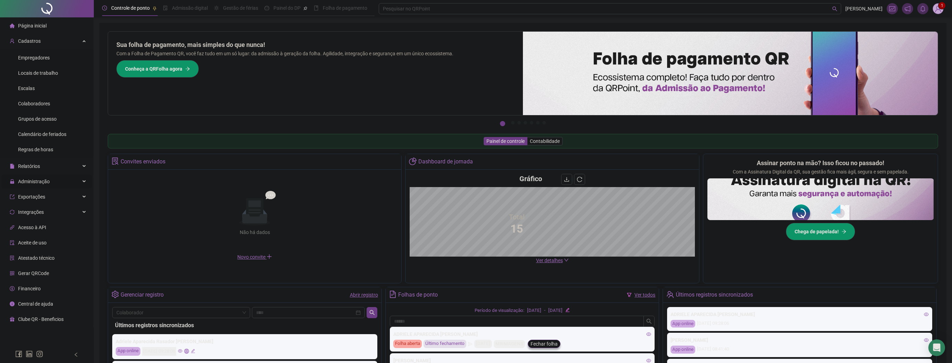 Image resolution: width=952 pixels, height=363 pixels. I want to click on span: Integrações, so click(31, 212).